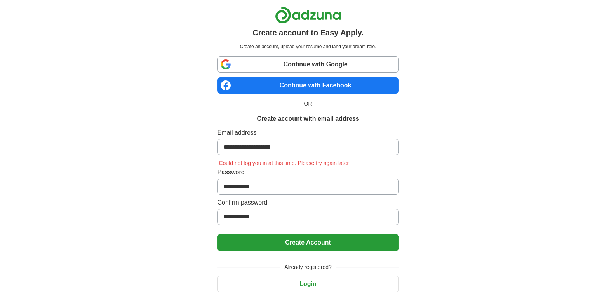 This screenshot has width=616, height=300. I want to click on label: Password, so click(308, 172).